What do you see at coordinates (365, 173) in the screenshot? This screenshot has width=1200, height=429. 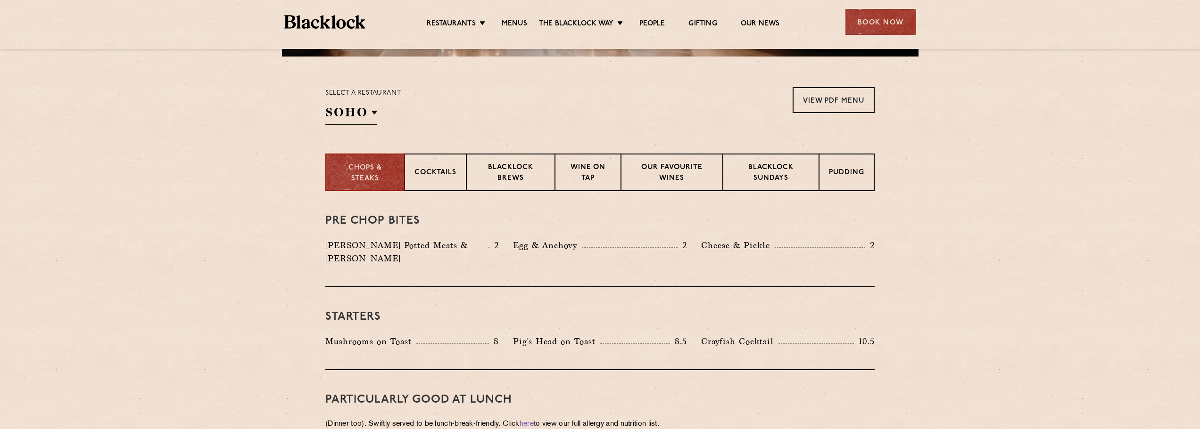 I see `p: Chops & Steaks` at bounding box center [365, 173].